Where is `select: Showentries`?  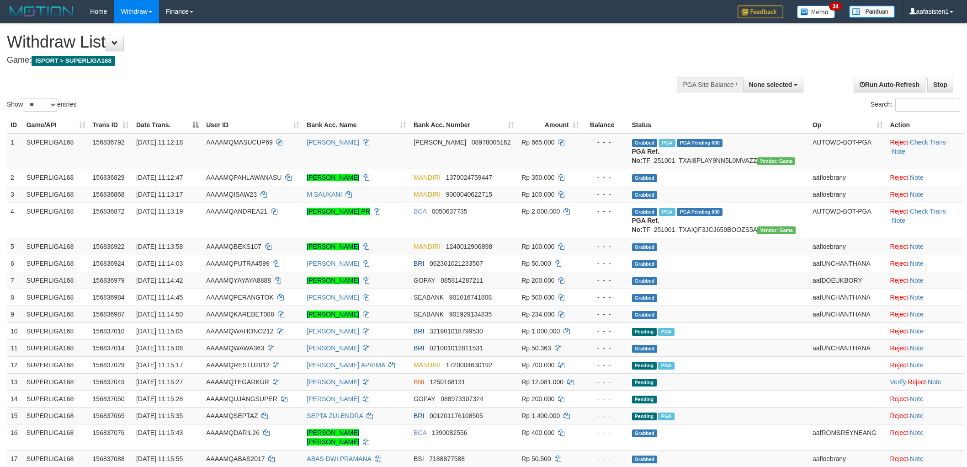 select: Showentries is located at coordinates (40, 105).